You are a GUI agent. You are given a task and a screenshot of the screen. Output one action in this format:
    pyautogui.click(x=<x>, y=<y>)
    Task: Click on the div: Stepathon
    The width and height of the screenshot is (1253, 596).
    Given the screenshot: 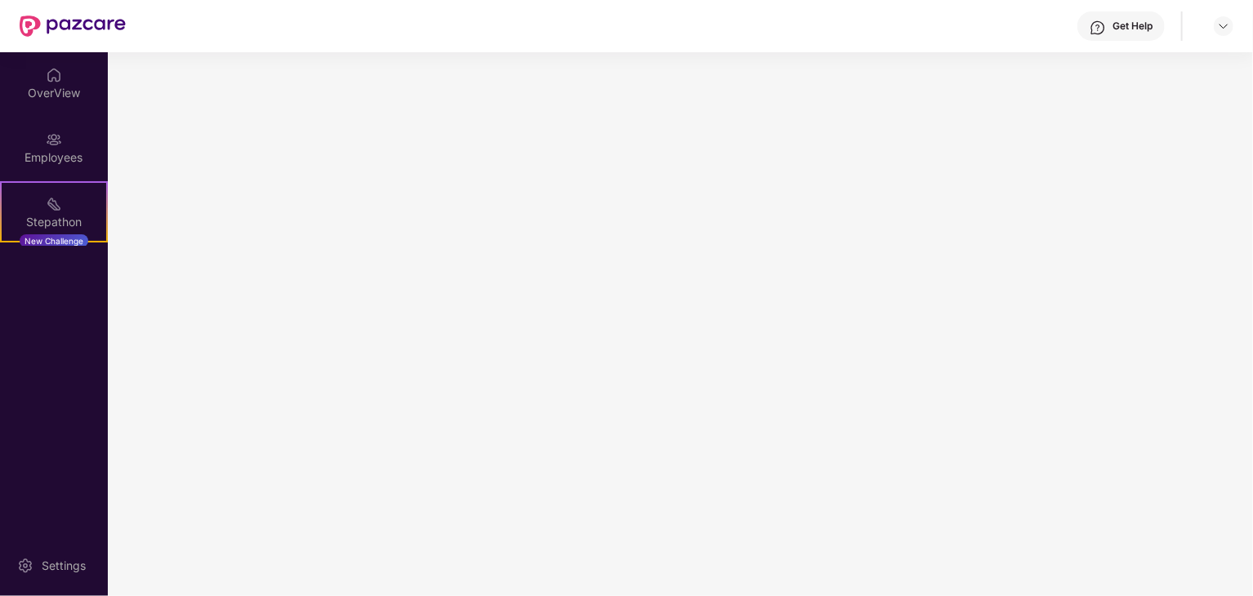 What is the action you would take?
    pyautogui.click(x=54, y=222)
    